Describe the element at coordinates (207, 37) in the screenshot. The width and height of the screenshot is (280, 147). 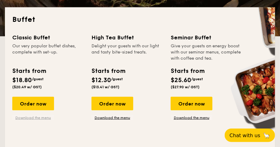
I see `div: Seminar Buffet` at that location.